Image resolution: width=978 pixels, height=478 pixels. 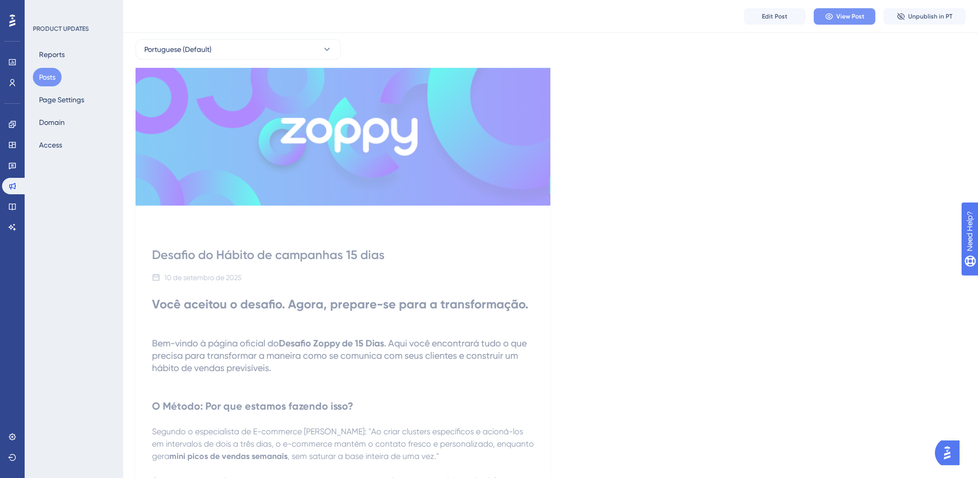 What do you see at coordinates (775, 16) in the screenshot?
I see `span: Edit Post` at bounding box center [775, 16].